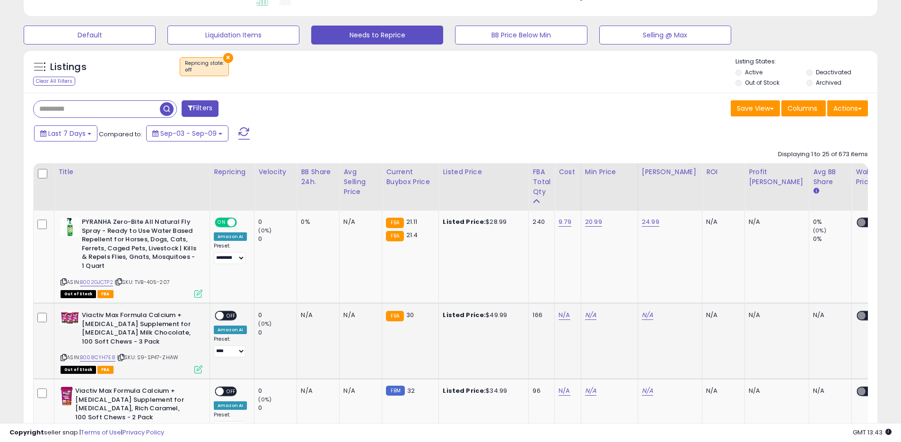 This screenshot has height=442, width=901. I want to click on div: $34.99, so click(482, 391).